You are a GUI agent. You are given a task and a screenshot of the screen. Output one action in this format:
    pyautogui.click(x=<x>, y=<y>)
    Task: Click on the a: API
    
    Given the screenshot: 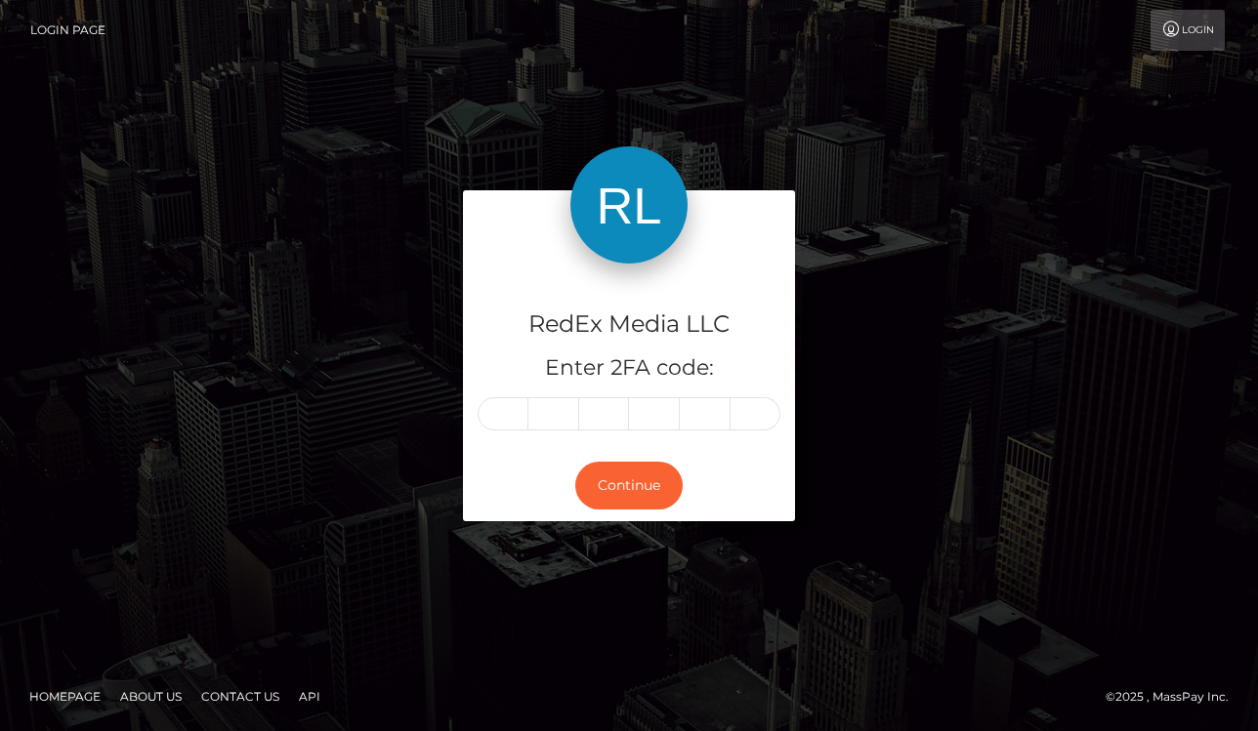 What is the action you would take?
    pyautogui.click(x=310, y=696)
    